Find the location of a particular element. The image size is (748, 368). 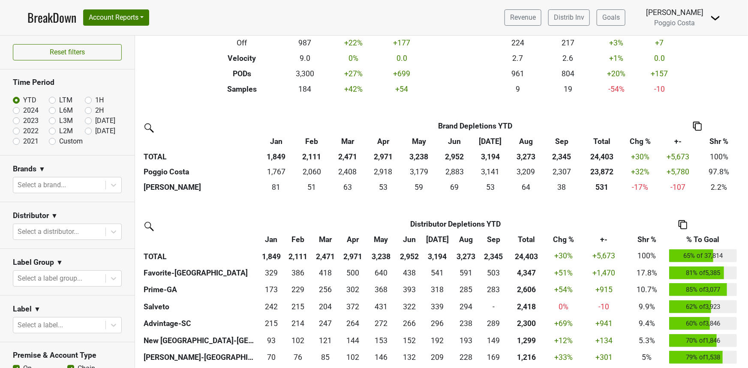

div: 264 is located at coordinates (353, 324).